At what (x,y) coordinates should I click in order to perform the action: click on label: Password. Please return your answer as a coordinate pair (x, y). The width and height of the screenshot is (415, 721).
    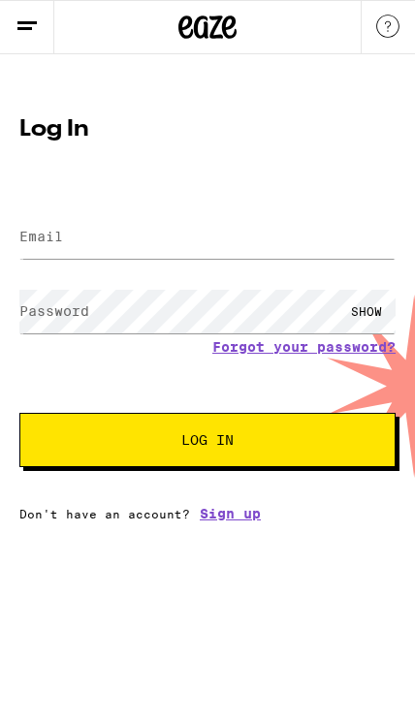
    Looking at the image, I should click on (54, 311).